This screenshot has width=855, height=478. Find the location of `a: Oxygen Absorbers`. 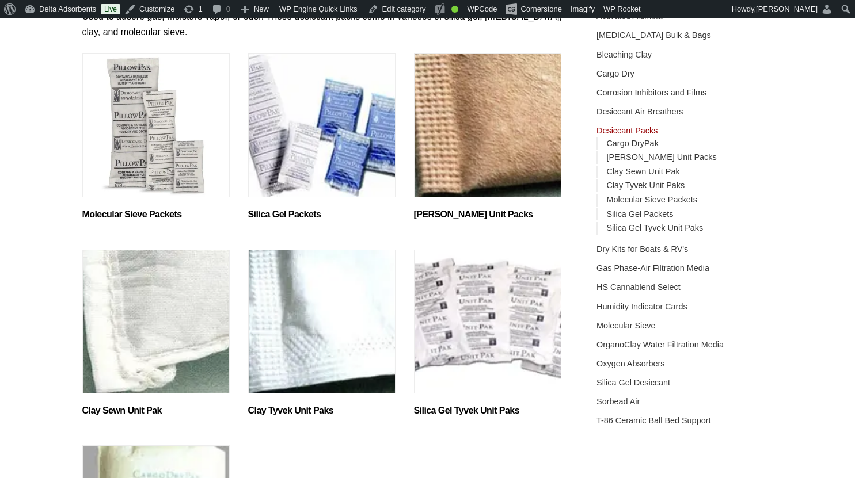

a: Oxygen Absorbers is located at coordinates (630, 364).